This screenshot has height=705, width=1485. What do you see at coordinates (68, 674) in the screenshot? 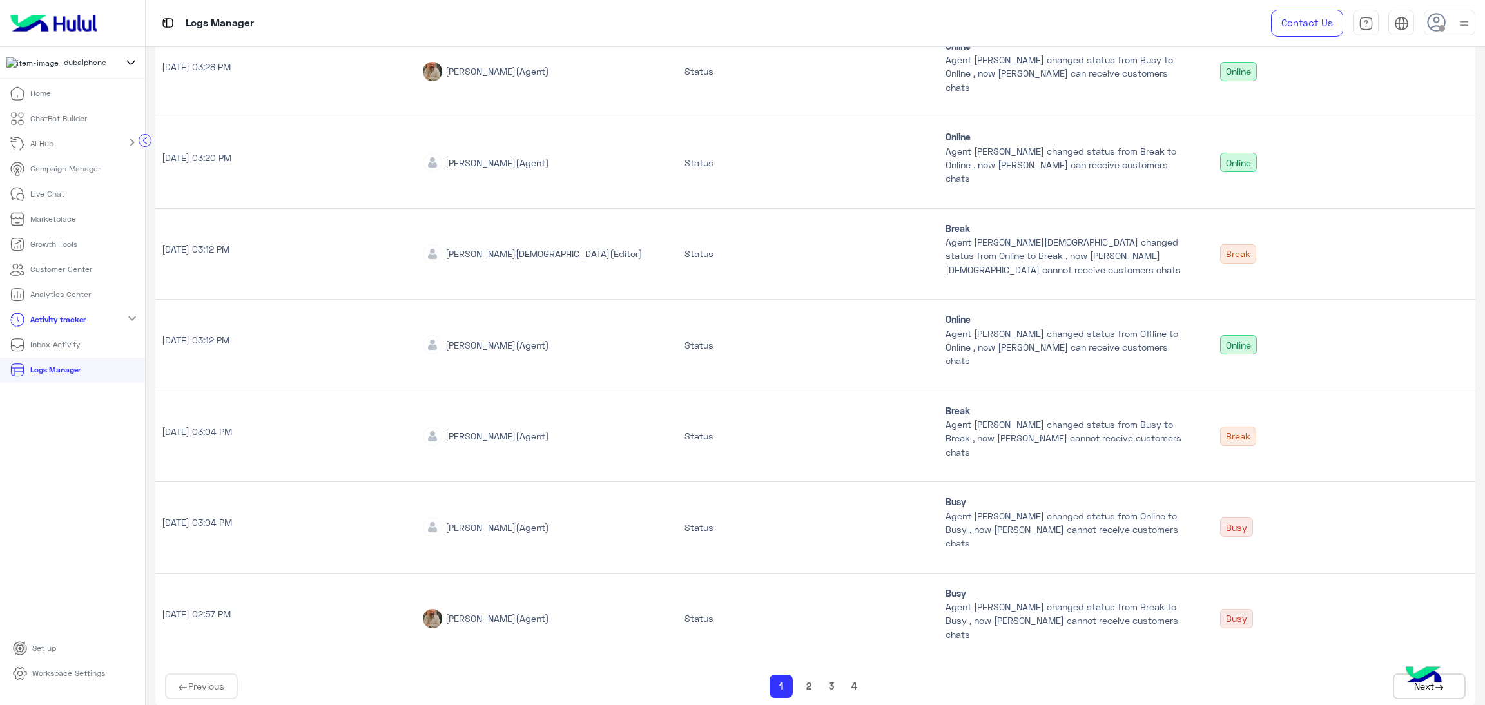
I see `p: Workspace Settings` at bounding box center [68, 674].